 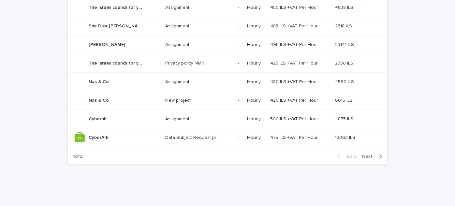 What do you see at coordinates (185, 63) in the screenshot?
I see `p: Privacy policy NMR` at bounding box center [185, 63].